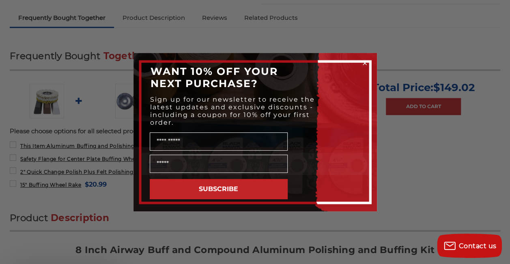  What do you see at coordinates (365, 63) in the screenshot?
I see `button: Close dialog` at bounding box center [365, 63].